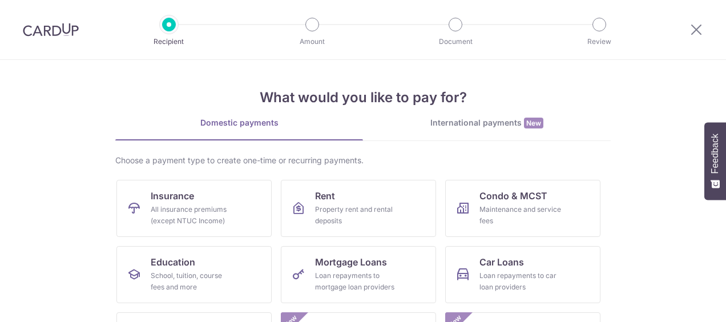 Image resolution: width=726 pixels, height=322 pixels. Describe the element at coordinates (487, 123) in the screenshot. I see `div: International payments` at that location.